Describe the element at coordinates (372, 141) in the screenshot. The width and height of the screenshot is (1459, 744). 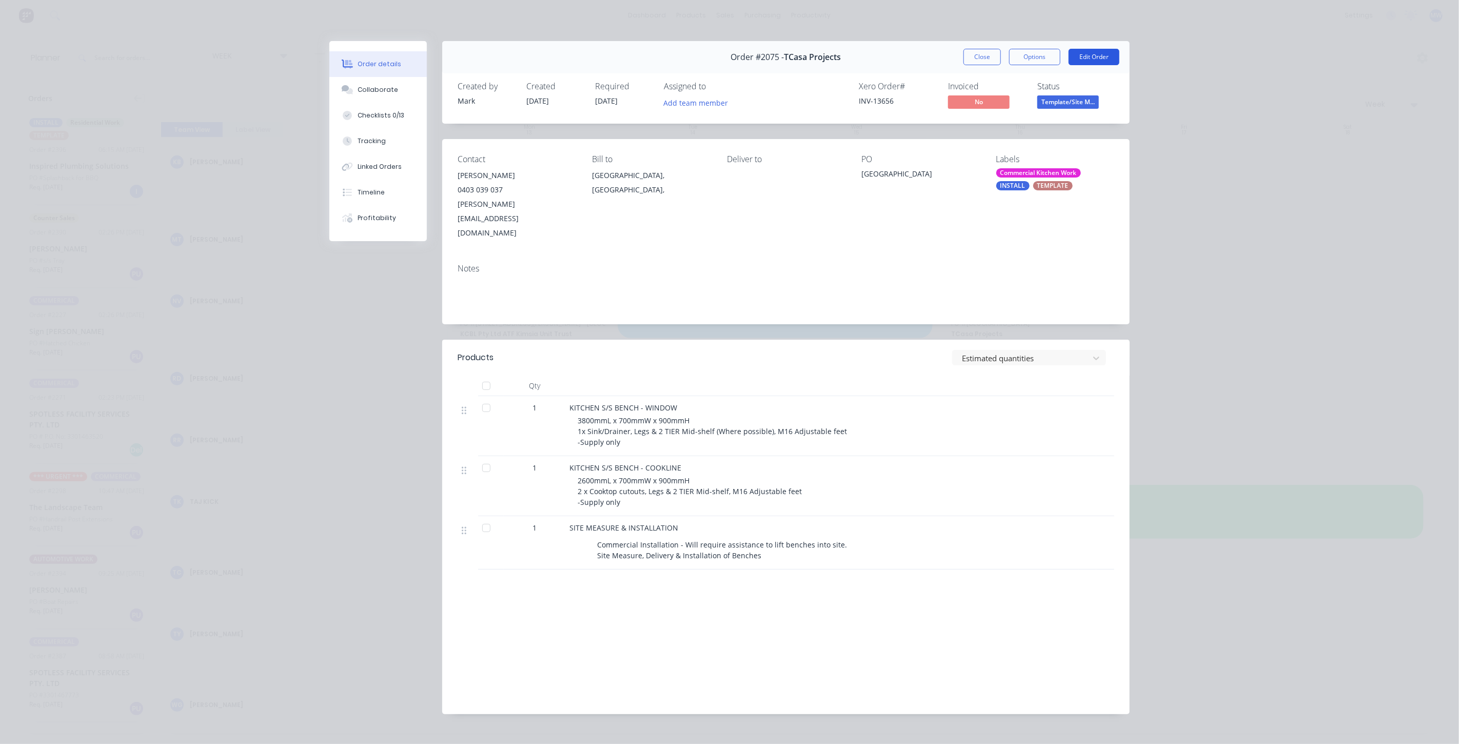
I see `div: Tracking` at that location.